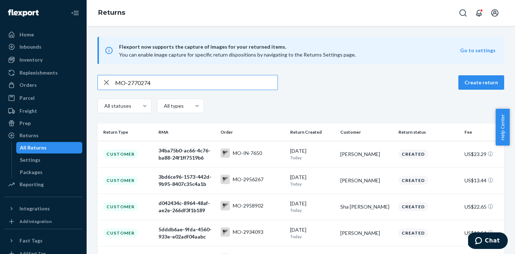 This screenshot has width=515, height=254. I want to click on th: Fee, so click(483, 132).